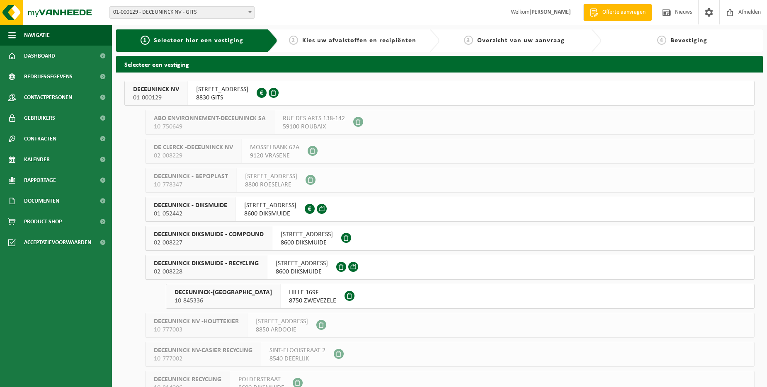 The image size is (767, 387). What do you see at coordinates (313, 301) in the screenshot?
I see `span: 8750 ZWEVEZELE` at bounding box center [313, 301].